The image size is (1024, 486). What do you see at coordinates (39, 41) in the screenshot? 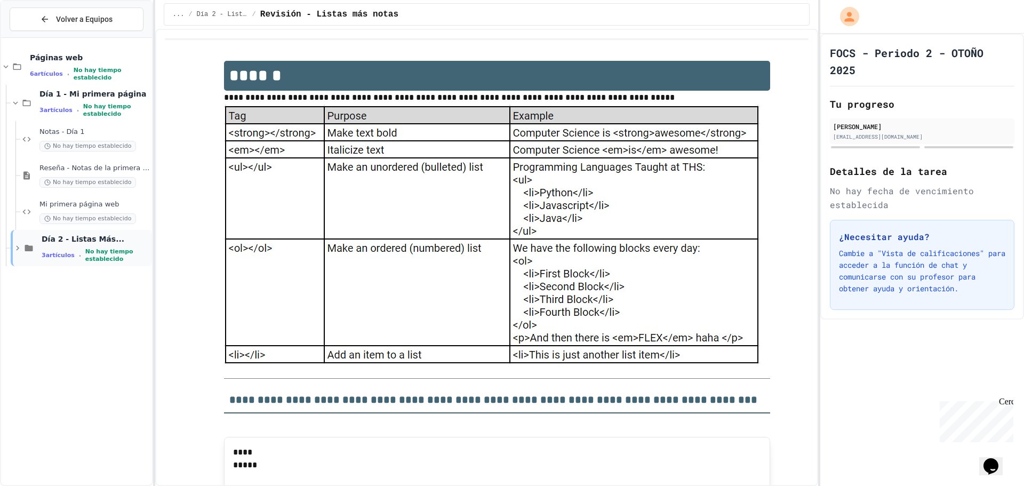
I see `div: ¡Chatea con nosotros ahora!Cerca` at bounding box center [39, 41].